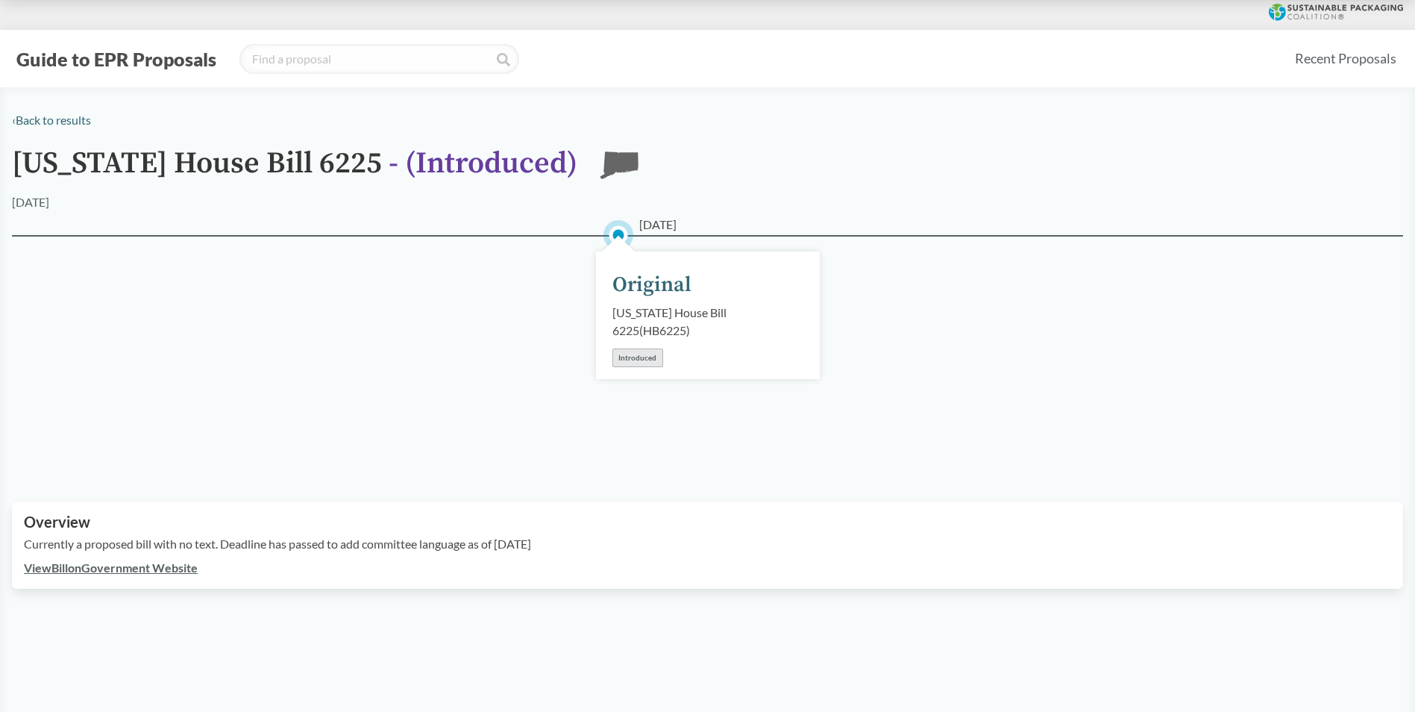 The height and width of the screenshot is (712, 1415). I want to click on div: Introduced, so click(638, 357).